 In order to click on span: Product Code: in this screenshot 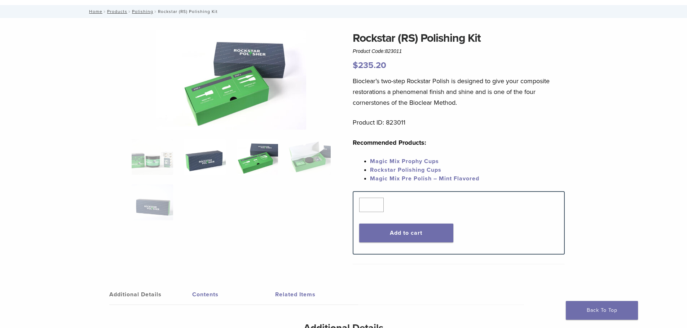, I will do `click(377, 51)`.